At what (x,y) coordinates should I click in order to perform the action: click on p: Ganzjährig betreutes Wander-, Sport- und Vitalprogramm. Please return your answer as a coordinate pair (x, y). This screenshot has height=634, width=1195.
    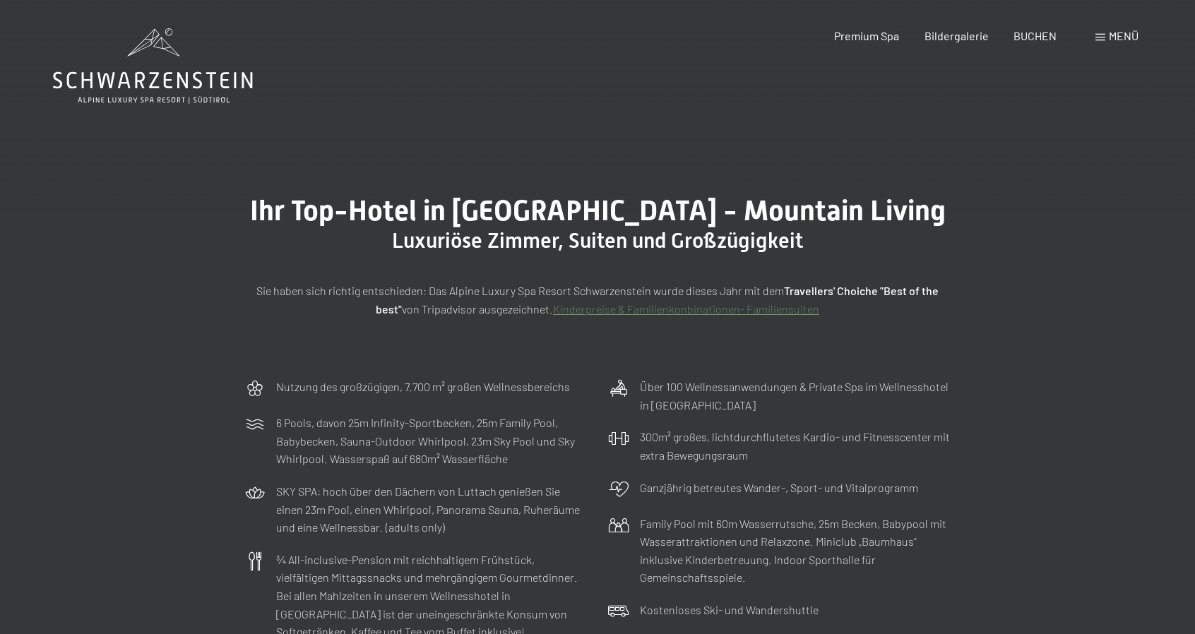
    Looking at the image, I should click on (779, 488).